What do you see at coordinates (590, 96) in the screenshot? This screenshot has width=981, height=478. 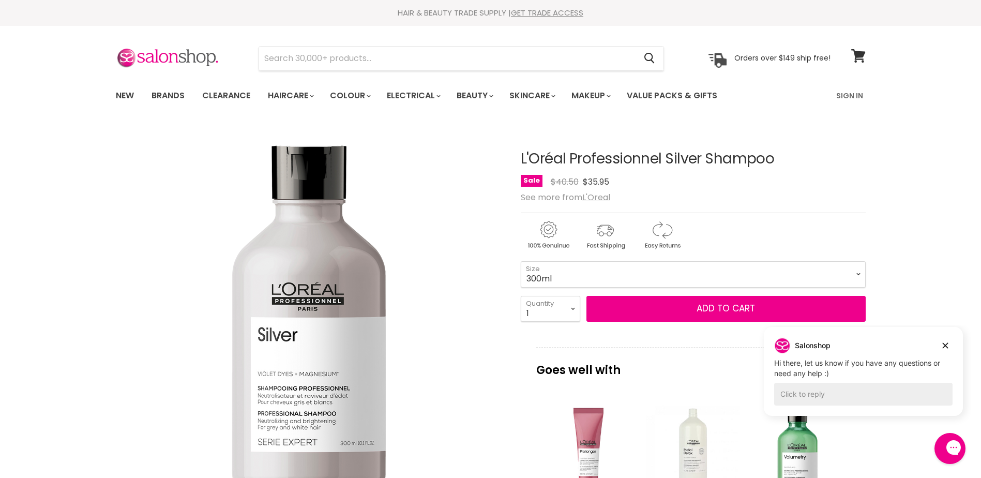 I see `a: Makeup` at bounding box center [590, 96].